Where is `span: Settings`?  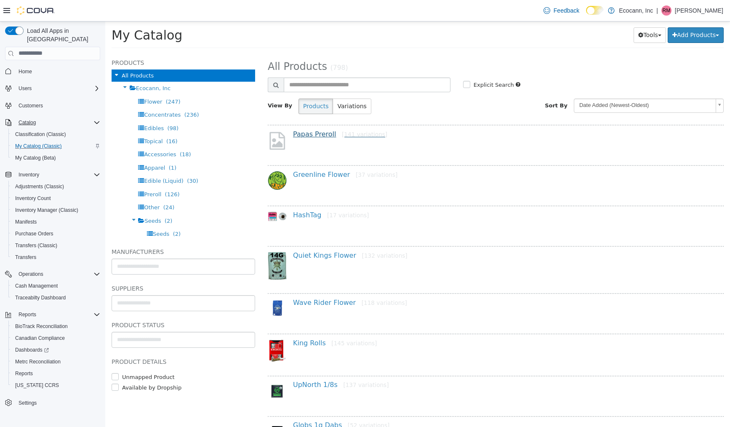 span: Settings is located at coordinates (58, 402).